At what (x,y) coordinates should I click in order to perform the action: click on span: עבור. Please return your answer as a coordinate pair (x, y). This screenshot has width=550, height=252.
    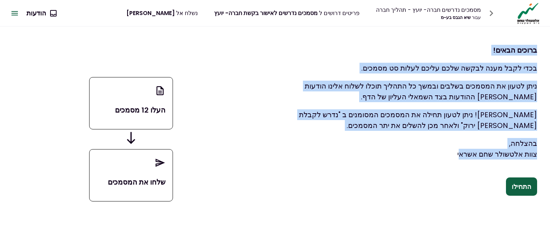
    Looking at the image, I should click on (476, 17).